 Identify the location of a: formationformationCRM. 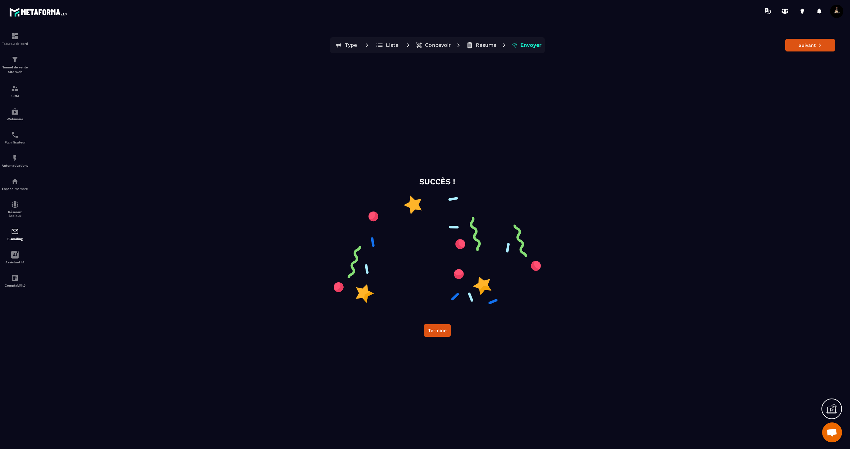
(15, 91).